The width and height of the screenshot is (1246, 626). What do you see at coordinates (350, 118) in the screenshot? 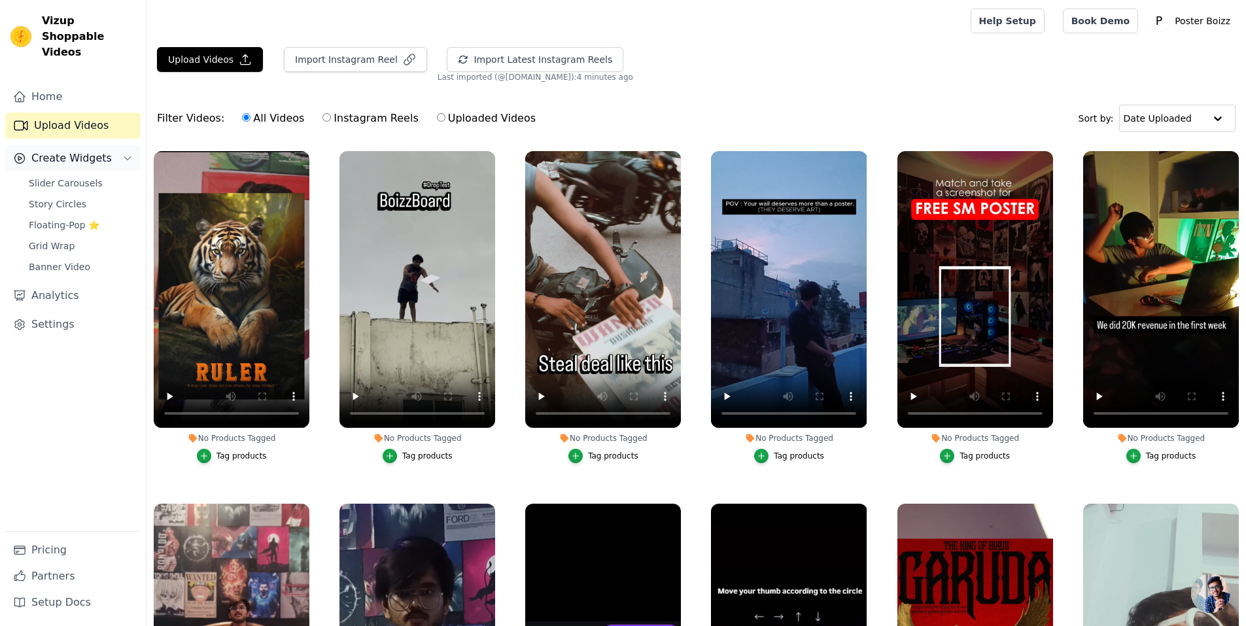
I see `div: Filter Videos:` at bounding box center [350, 118].